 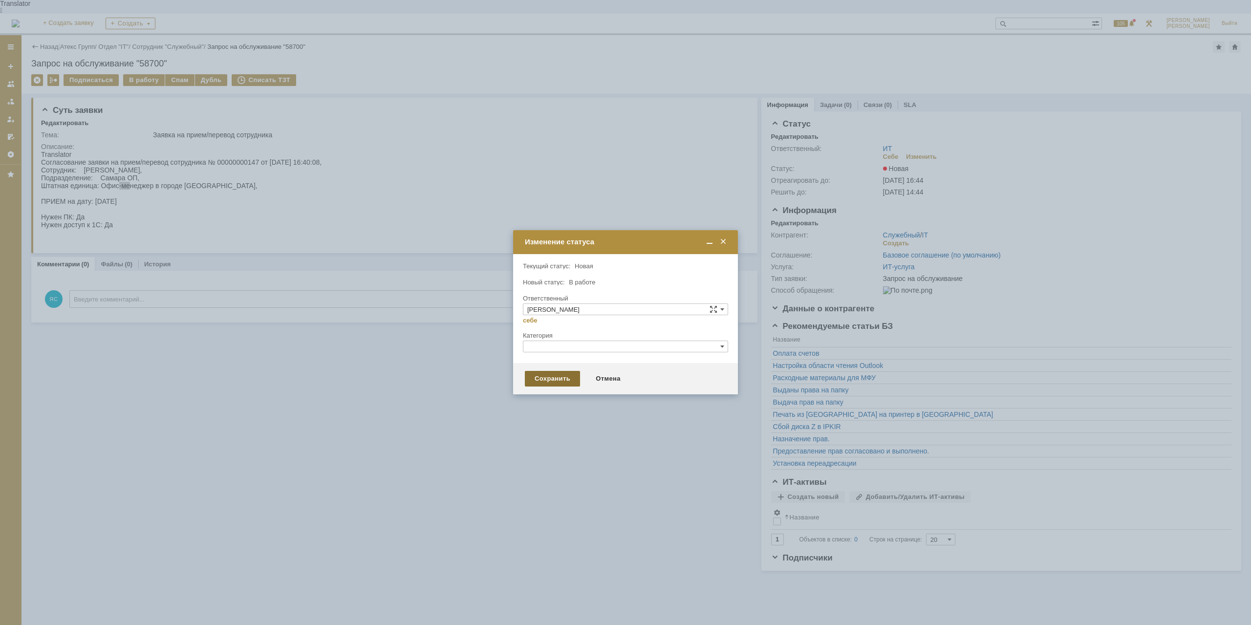 I want to click on span: Закрыть, so click(x=723, y=242).